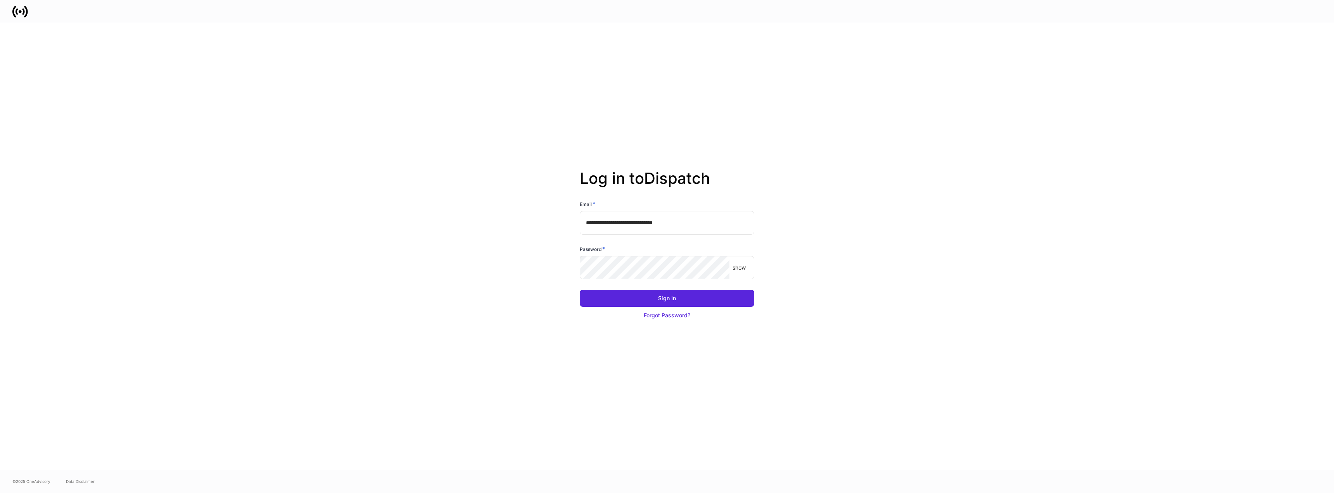 The width and height of the screenshot is (1334, 493). What do you see at coordinates (667, 298) in the screenshot?
I see `button: Sign In` at bounding box center [667, 298].